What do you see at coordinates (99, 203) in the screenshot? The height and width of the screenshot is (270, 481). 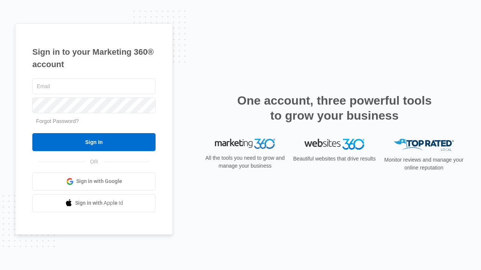 I see `span: Sign in with Apple Id` at bounding box center [99, 203].